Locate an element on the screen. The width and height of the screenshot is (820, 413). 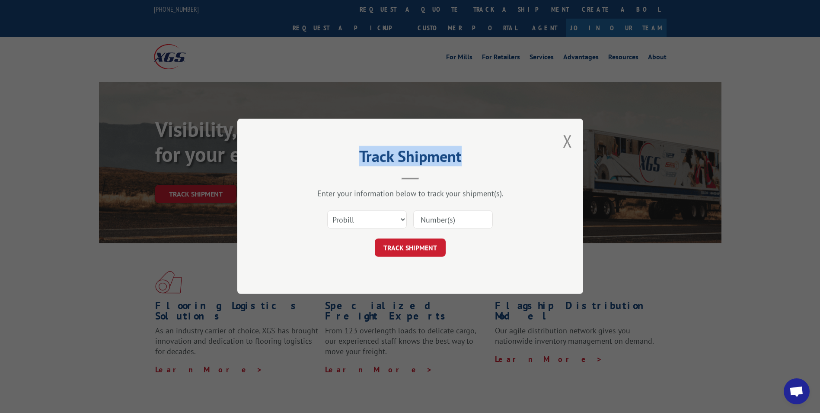
button: TRACK SHIPMENT is located at coordinates (410, 248).